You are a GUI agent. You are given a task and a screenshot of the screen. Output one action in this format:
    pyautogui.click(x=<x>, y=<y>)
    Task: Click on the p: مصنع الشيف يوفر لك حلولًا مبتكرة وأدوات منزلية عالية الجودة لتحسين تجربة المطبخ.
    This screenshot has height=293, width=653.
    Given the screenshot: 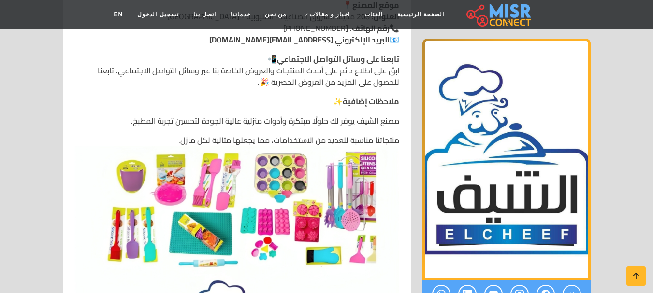 What is the action you would take?
    pyautogui.click(x=237, y=121)
    